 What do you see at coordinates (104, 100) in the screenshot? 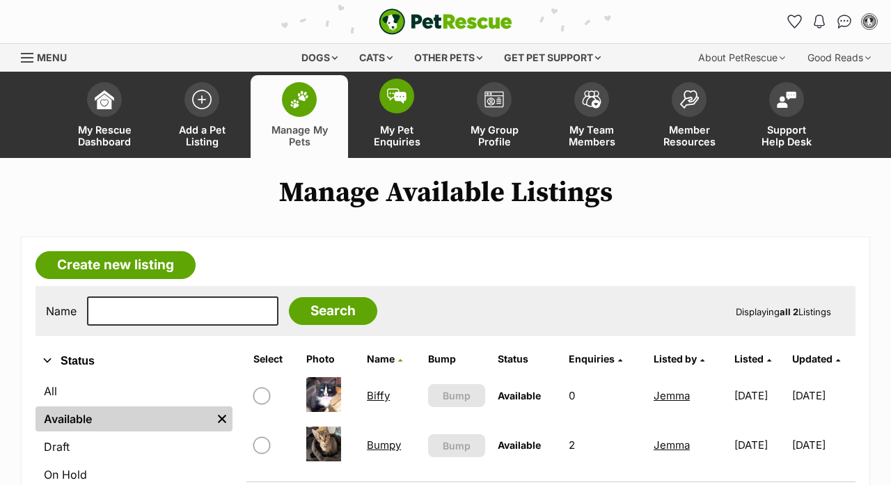
I see `img: dashboard-icon-eb2f2d2d3e046f16d808141f083e7271f6b2e854fb5c12c21221c1fb7104beca.svg` at bounding box center [104, 100].